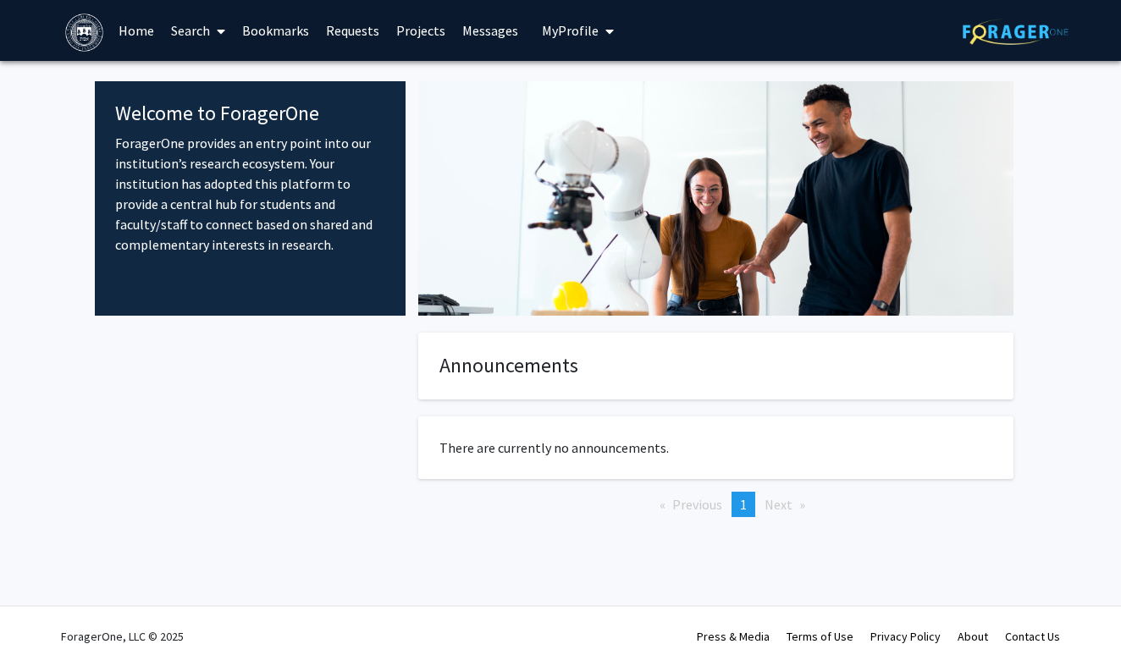  Describe the element at coordinates (122, 637) in the screenshot. I see `div: ForagerOne, LLC © 2025` at that location.